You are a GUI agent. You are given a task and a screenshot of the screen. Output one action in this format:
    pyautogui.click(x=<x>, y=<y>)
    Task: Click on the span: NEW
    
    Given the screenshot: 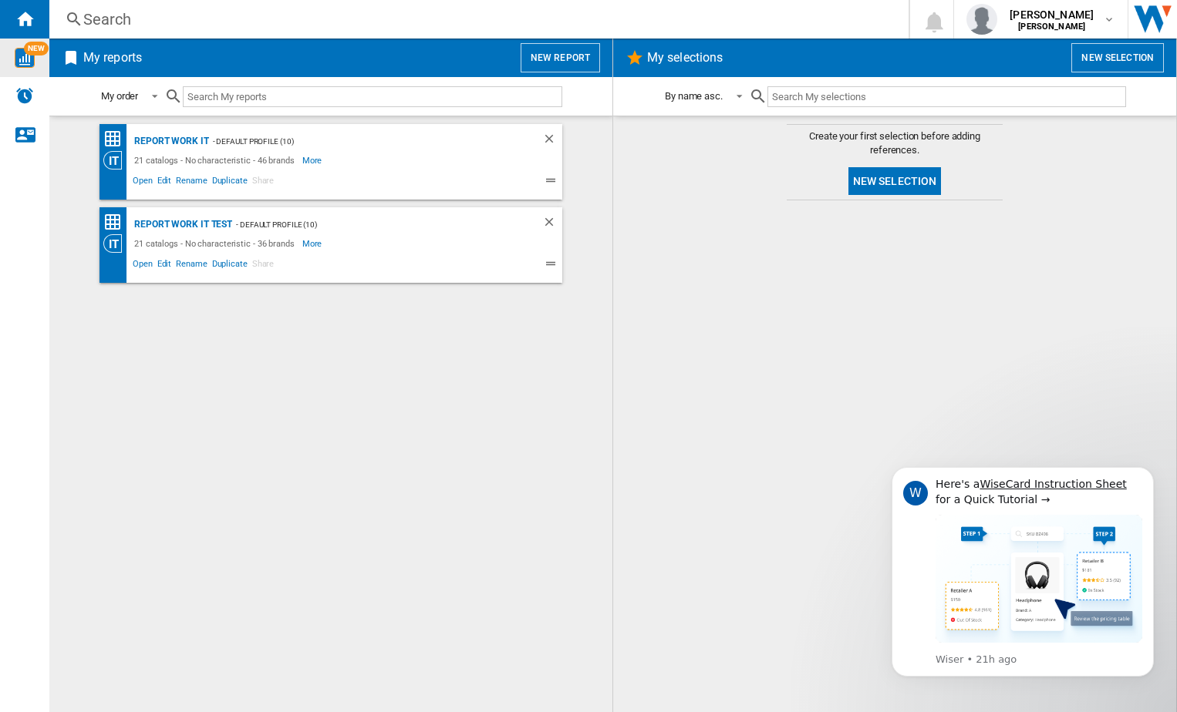 What is the action you would take?
    pyautogui.click(x=36, y=49)
    